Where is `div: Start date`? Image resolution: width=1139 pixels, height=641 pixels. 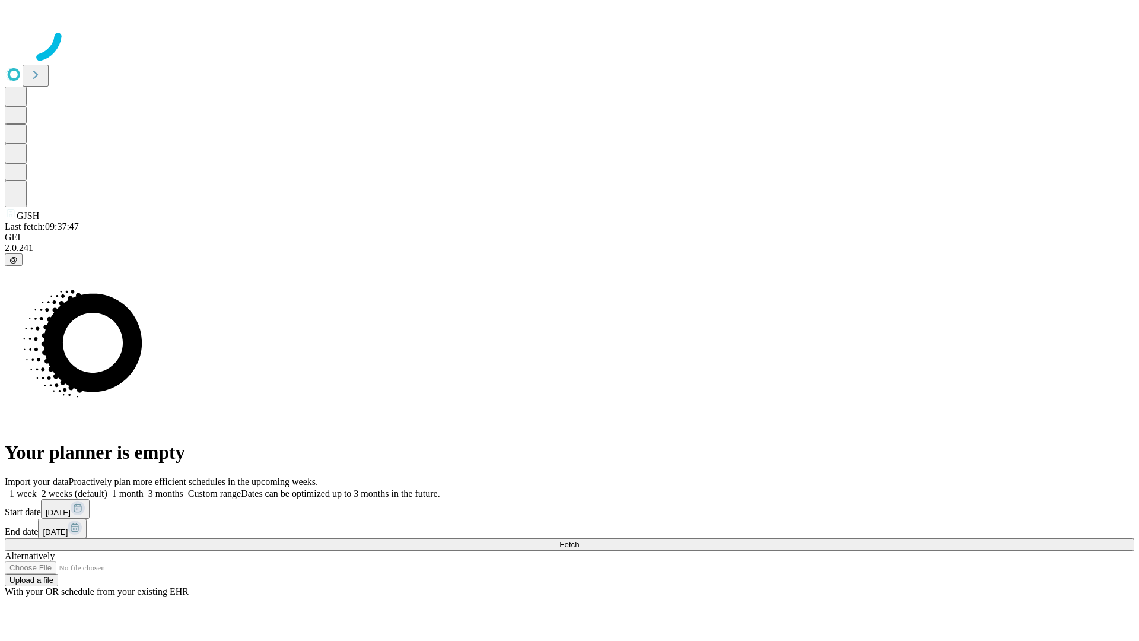
div: Start date is located at coordinates (570, 508).